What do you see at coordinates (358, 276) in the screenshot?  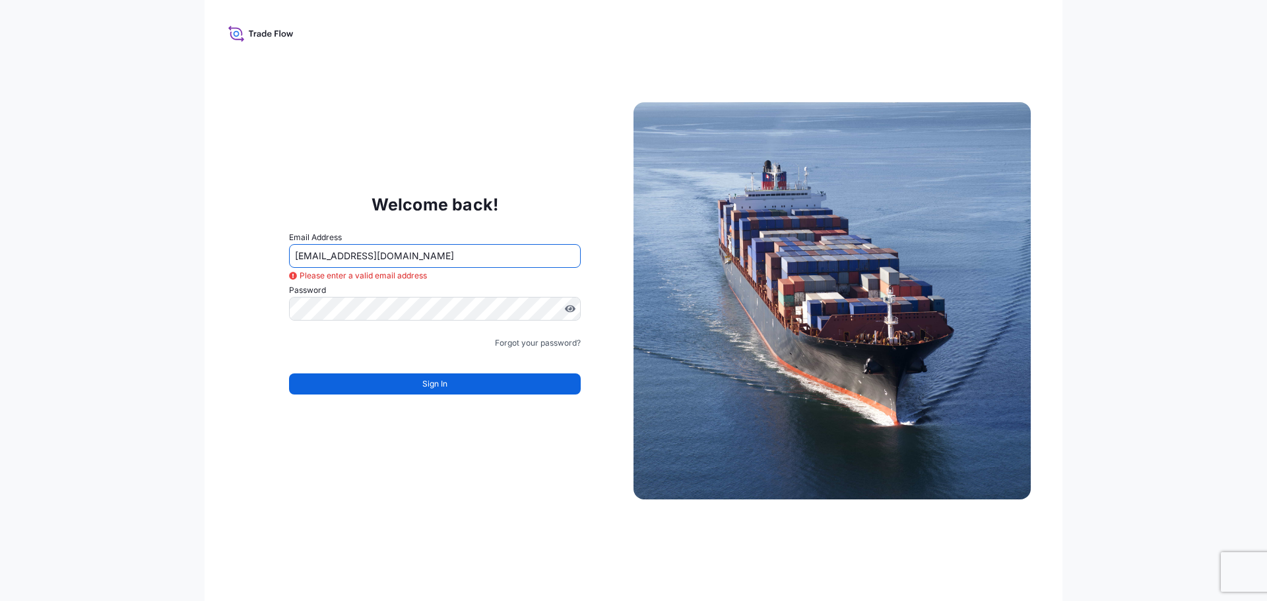 I see `span: Please enter a valid email address` at bounding box center [358, 276].